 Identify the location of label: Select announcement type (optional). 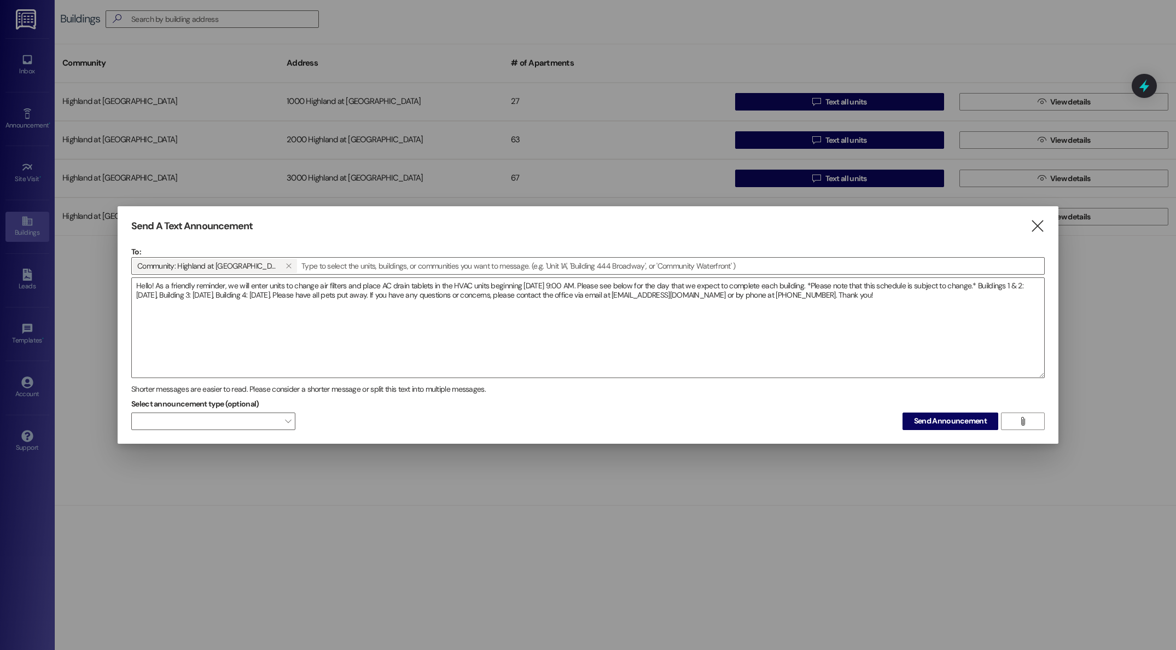
(195, 404).